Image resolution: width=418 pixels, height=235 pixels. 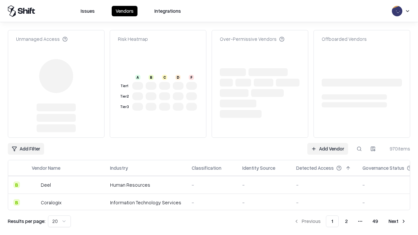 I want to click on div: Information Technology Services, so click(x=145, y=202).